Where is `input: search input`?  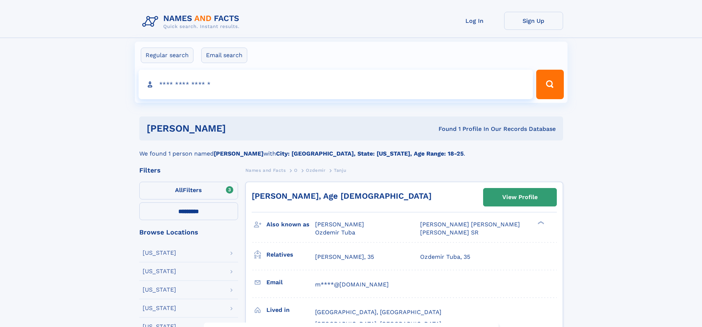
input: search input is located at coordinates (336, 84).